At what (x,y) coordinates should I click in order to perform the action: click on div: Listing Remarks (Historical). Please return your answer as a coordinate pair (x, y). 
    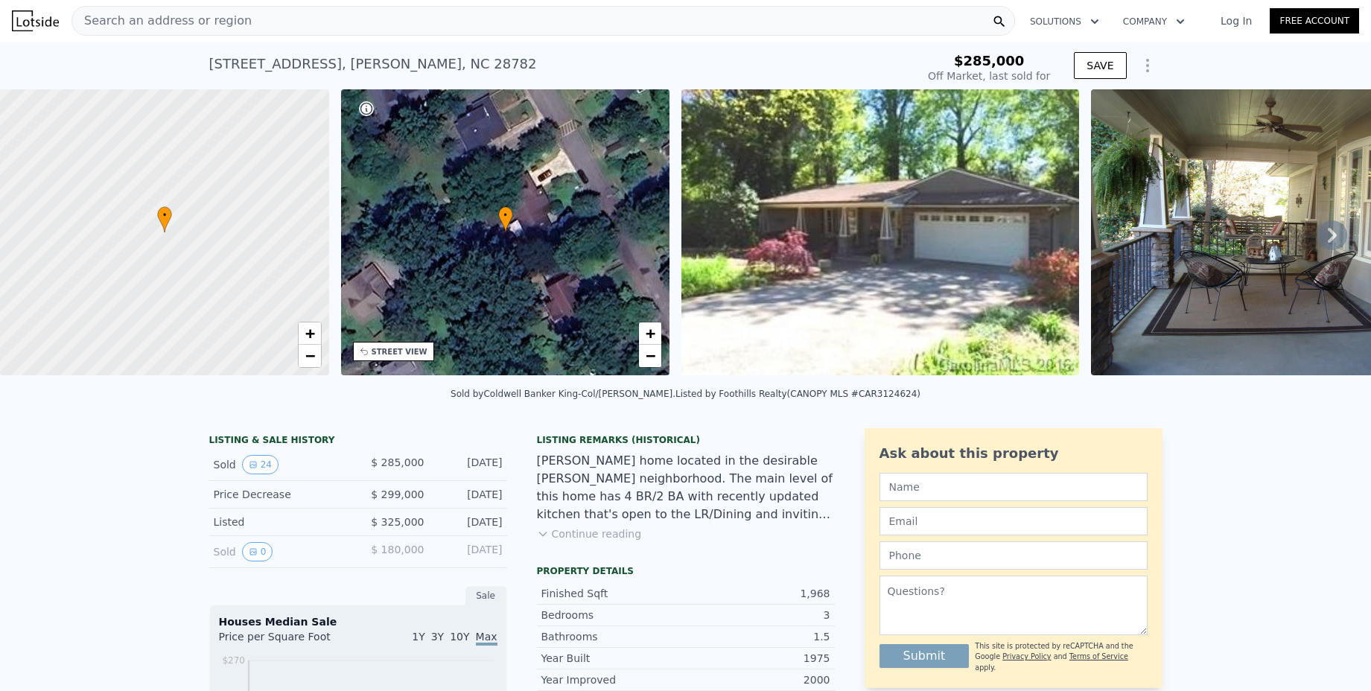
    Looking at the image, I should click on (686, 440).